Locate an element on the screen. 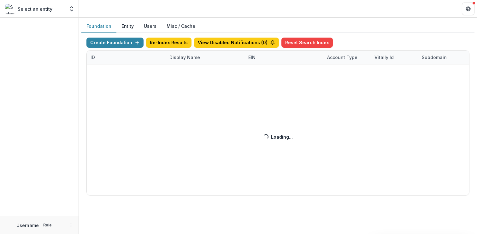 This screenshot has height=234, width=477. button: Open entity switcher is located at coordinates (72, 9).